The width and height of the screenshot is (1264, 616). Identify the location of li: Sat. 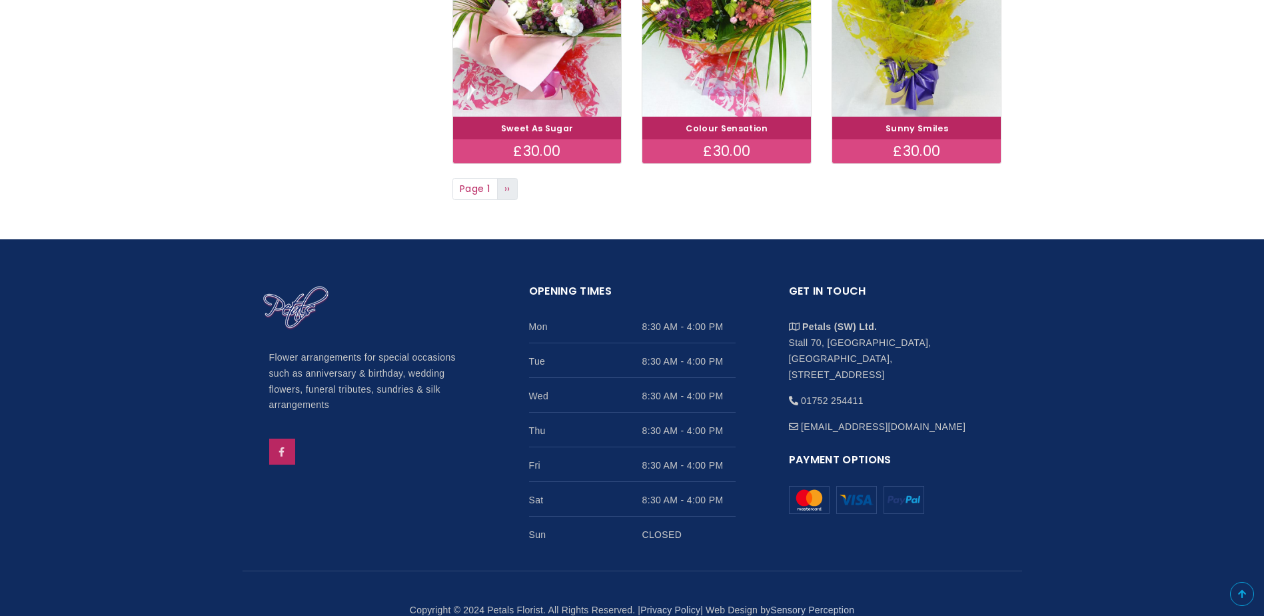
(632, 499).